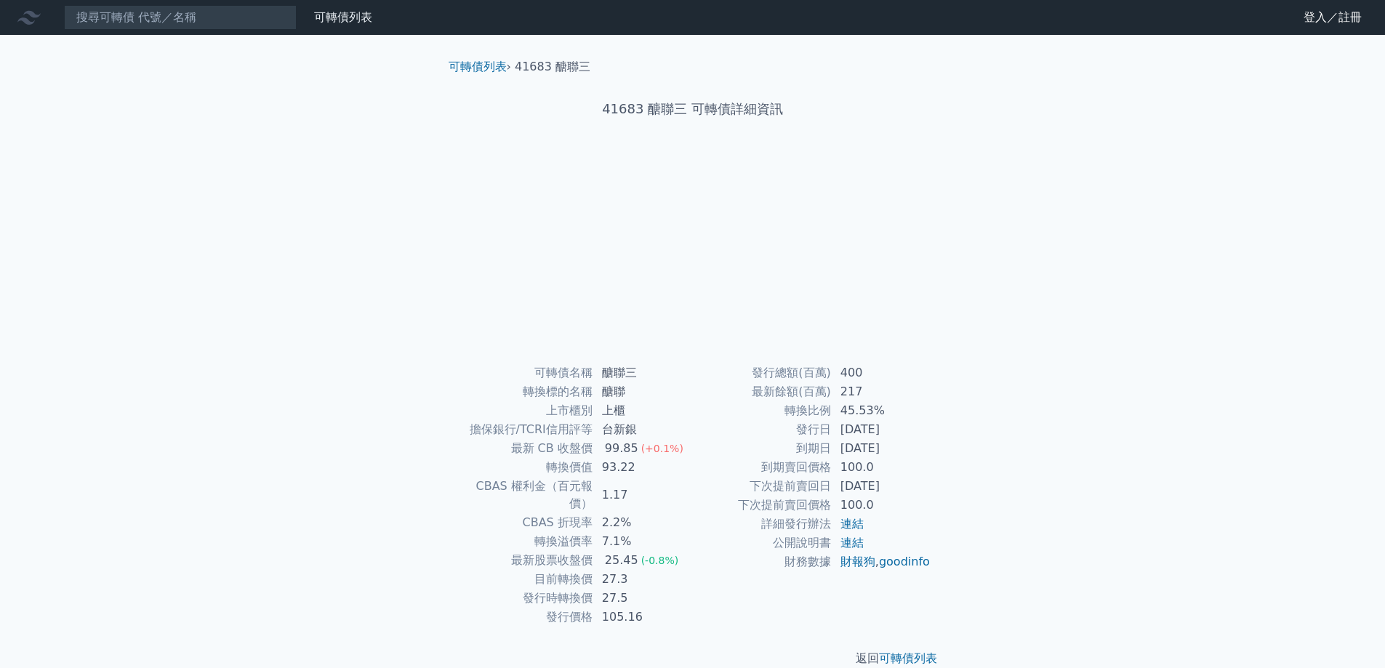  Describe the element at coordinates (622, 561) in the screenshot. I see `div: 25.45` at that location.